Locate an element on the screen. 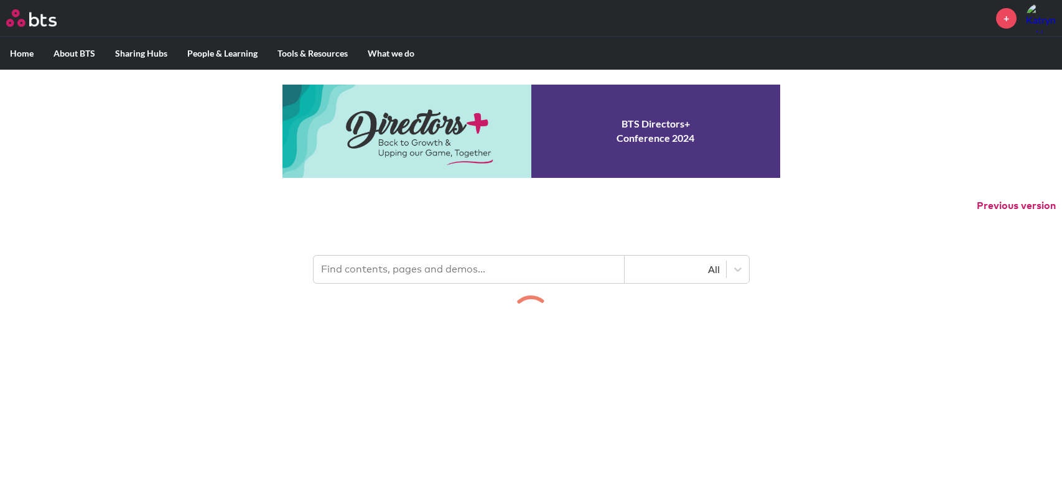 The width and height of the screenshot is (1062, 497). div: All is located at coordinates (675, 269).